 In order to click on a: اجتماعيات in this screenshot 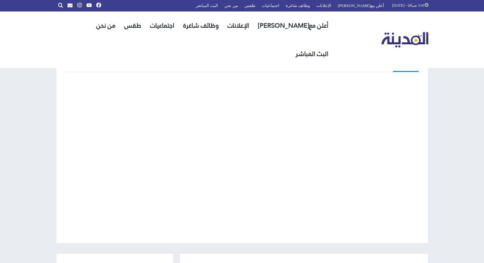, I will do `click(162, 25)`.